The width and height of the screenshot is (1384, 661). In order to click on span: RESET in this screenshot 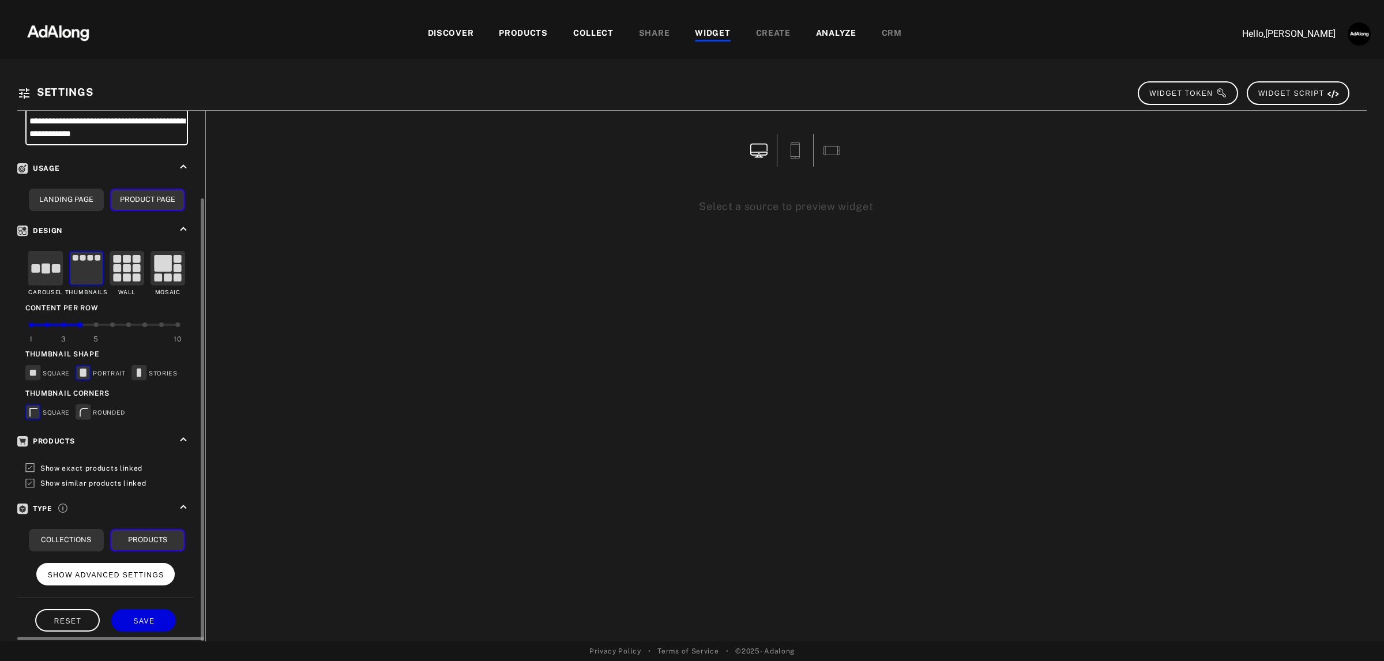, I will do `click(68, 621)`.